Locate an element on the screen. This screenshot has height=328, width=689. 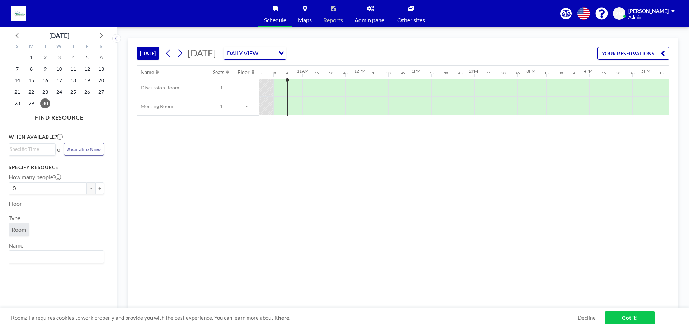
span: Sunday, September 21, 2025 is located at coordinates (17, 92).